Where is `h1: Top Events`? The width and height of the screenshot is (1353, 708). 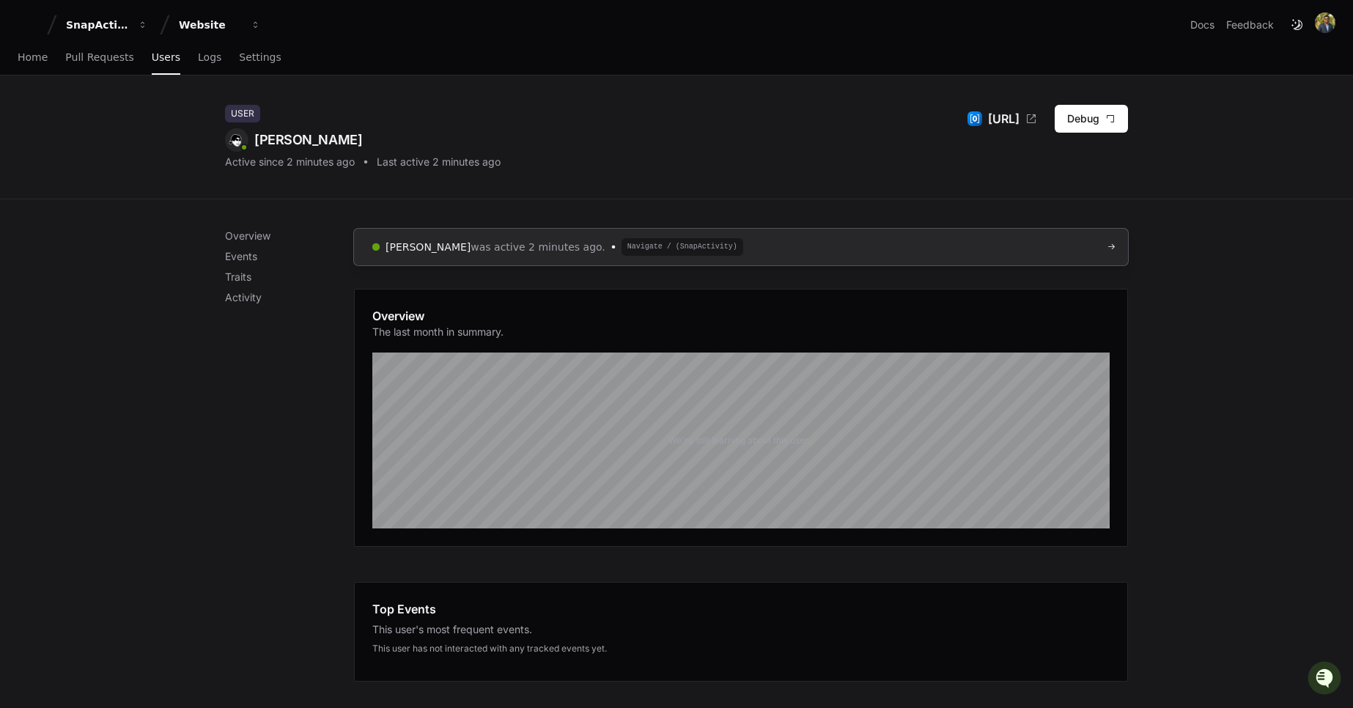
h1: Top Events is located at coordinates (404, 609).